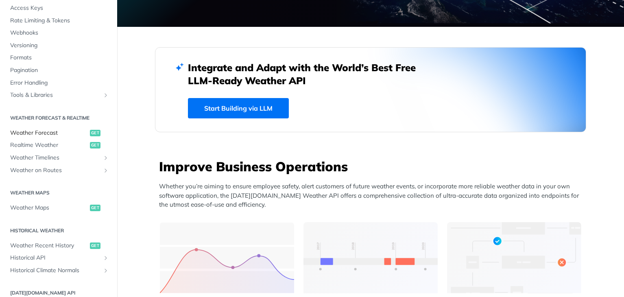 This screenshot has height=297, width=624. Describe the element at coordinates (59, 118) in the screenshot. I see `h2: Weather Forecast & realtime` at that location.